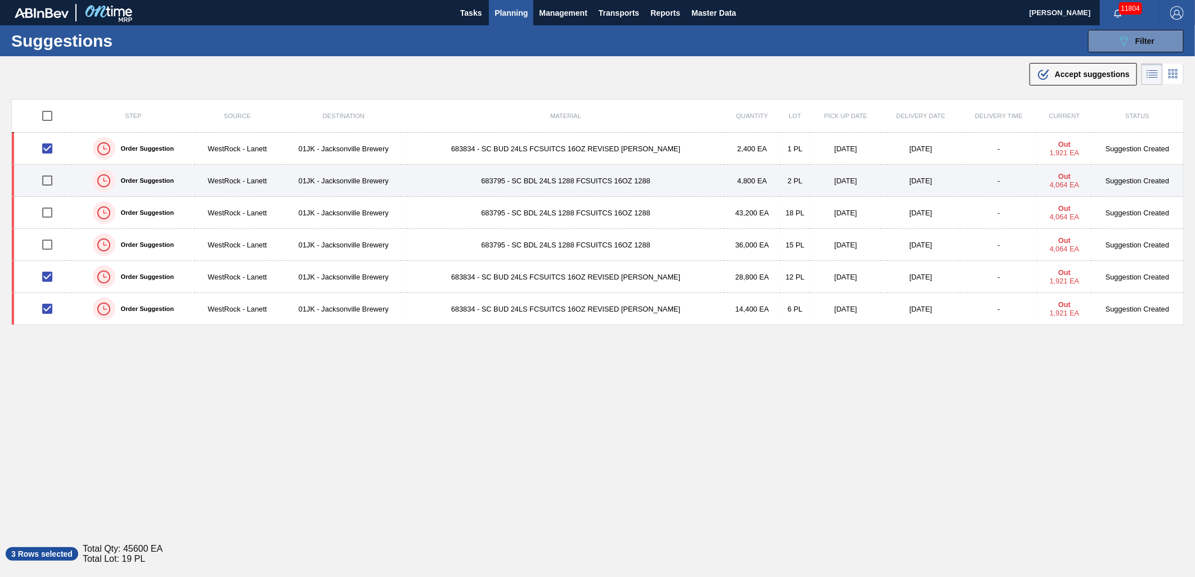 Image resolution: width=1195 pixels, height=577 pixels. Describe the element at coordinates (1136, 41) in the screenshot. I see `button: Filter` at that location.